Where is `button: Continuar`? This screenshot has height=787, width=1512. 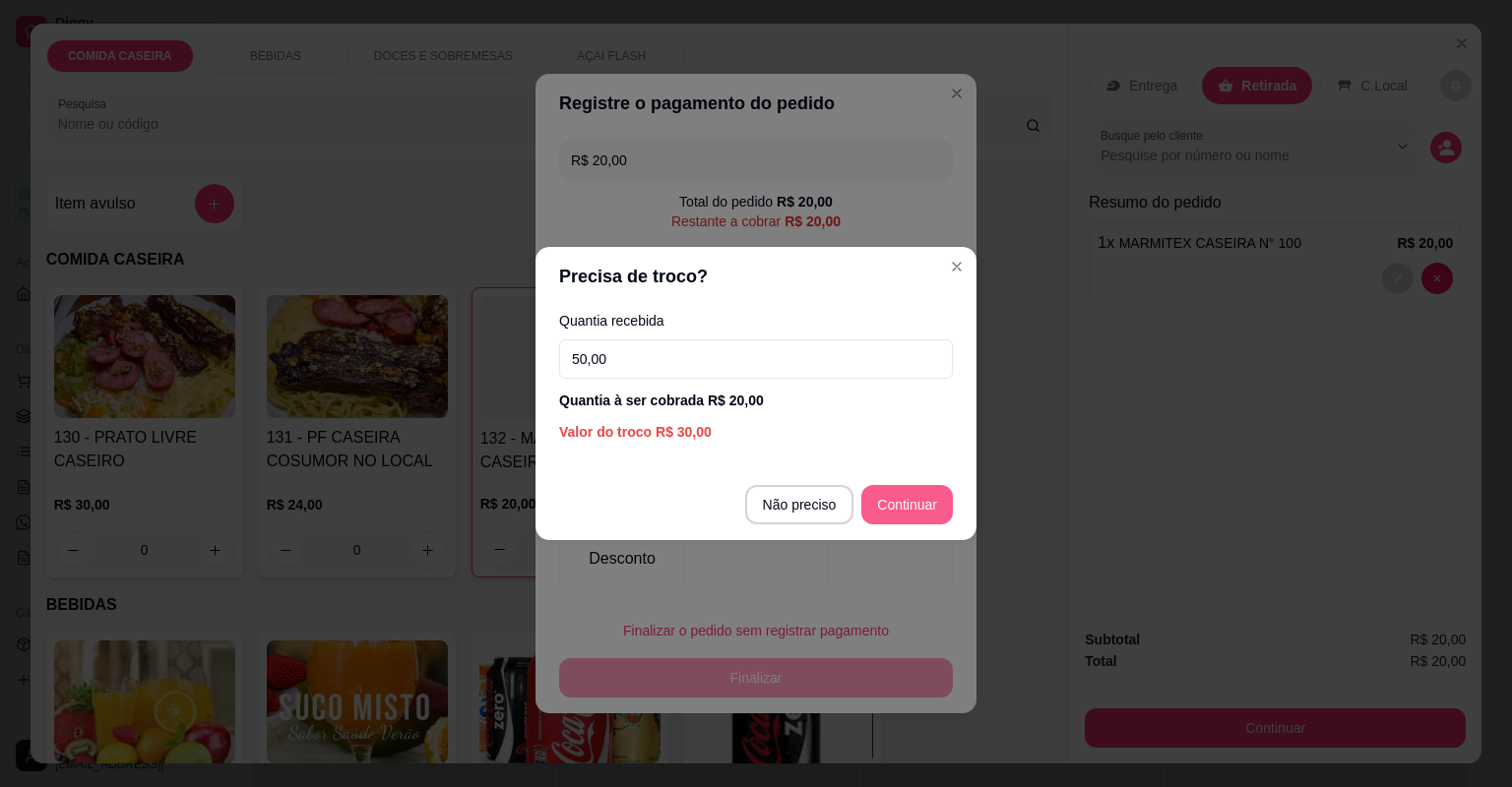
button: Continuar is located at coordinates (907, 504).